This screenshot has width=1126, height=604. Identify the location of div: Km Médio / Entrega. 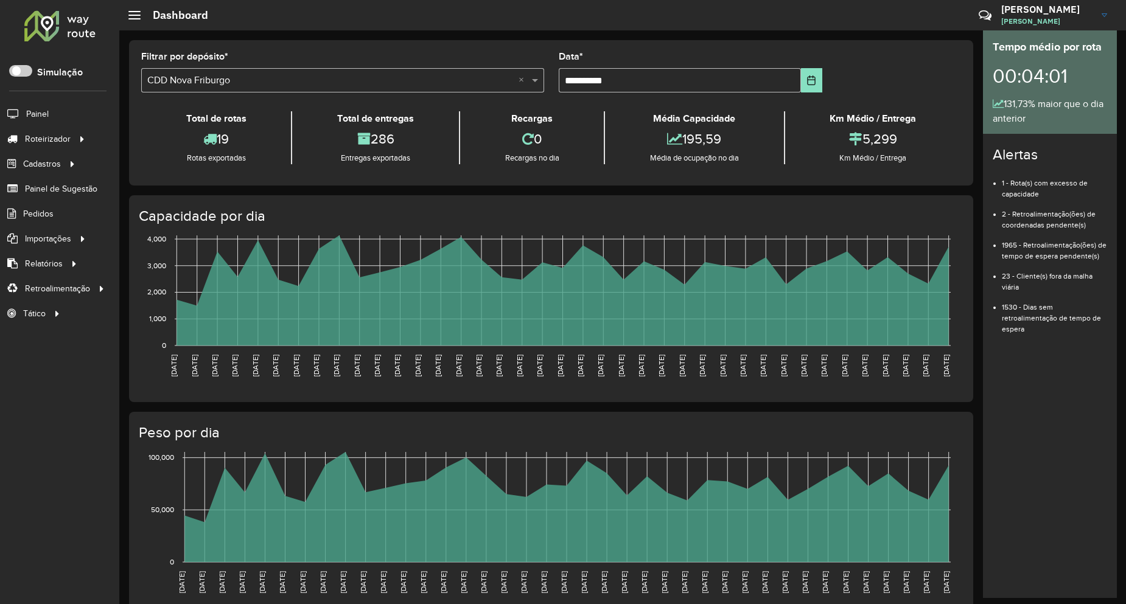
(873, 158).